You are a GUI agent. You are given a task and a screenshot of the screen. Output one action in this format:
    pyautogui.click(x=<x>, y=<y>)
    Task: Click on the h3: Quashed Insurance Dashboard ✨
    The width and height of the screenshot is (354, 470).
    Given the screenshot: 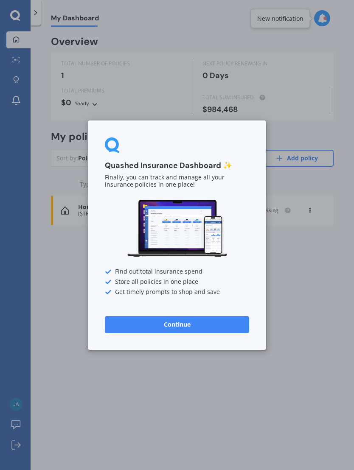 What is the action you would take?
    pyautogui.click(x=177, y=165)
    